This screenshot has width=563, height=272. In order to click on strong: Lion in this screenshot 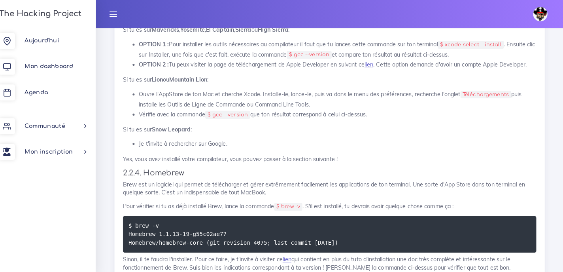, I will do `click(163, 78)`.